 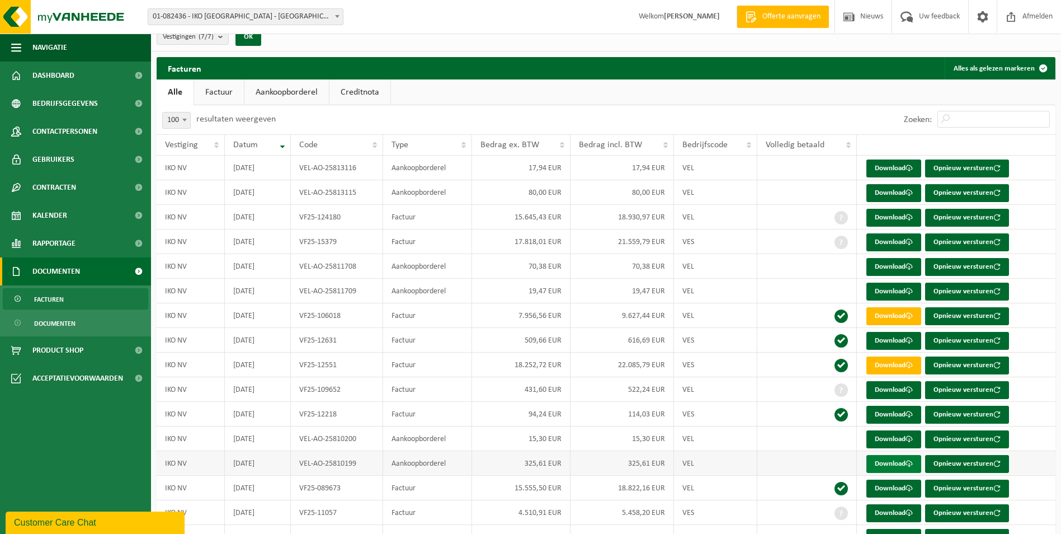 What do you see at coordinates (783, 17) in the screenshot?
I see `a: Offerte aanvragen` at bounding box center [783, 17].